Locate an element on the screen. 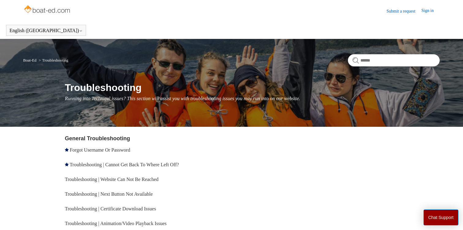  img: Boat-Ed Help Center home page is located at coordinates (47, 10).